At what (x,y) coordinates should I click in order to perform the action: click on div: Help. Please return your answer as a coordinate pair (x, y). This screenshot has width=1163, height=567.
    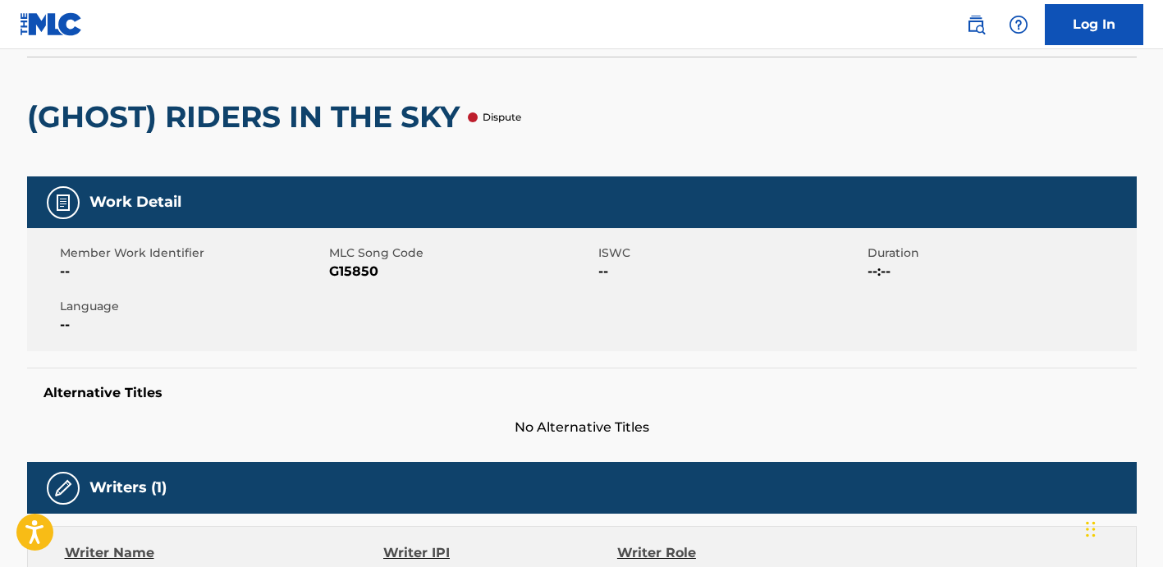
    Looking at the image, I should click on (1019, 25).